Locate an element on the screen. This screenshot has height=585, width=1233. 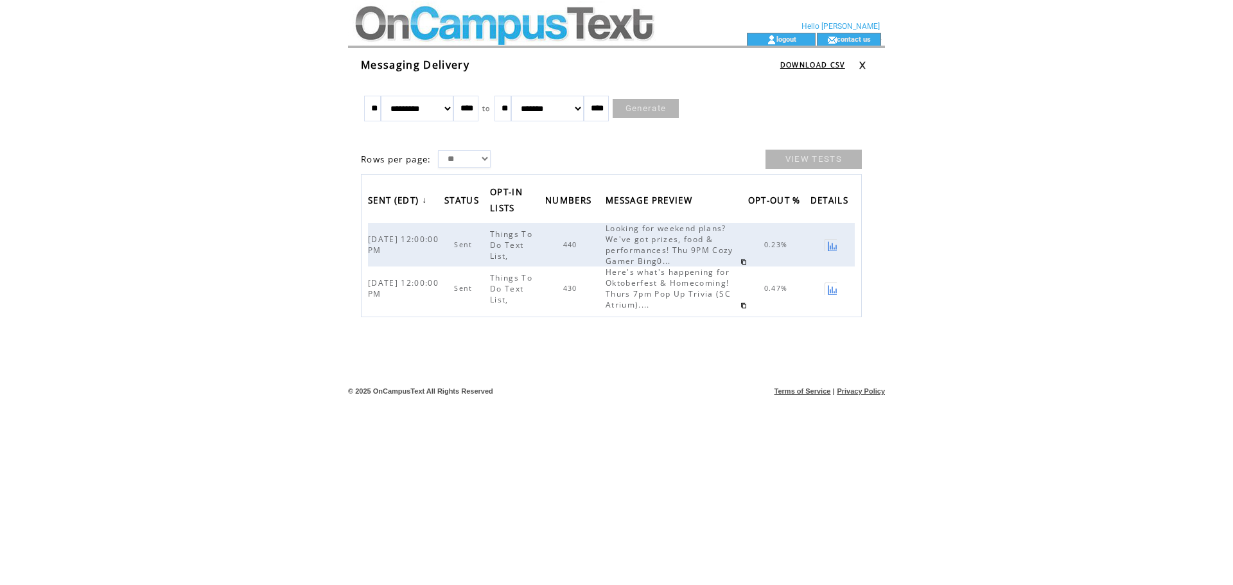
span: 440 is located at coordinates (572, 245).